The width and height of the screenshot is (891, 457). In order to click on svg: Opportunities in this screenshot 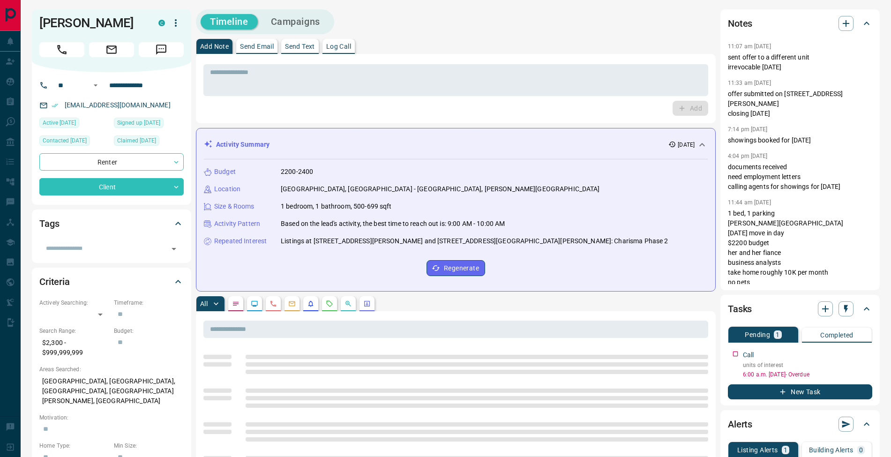, I will do `click(348, 304)`.